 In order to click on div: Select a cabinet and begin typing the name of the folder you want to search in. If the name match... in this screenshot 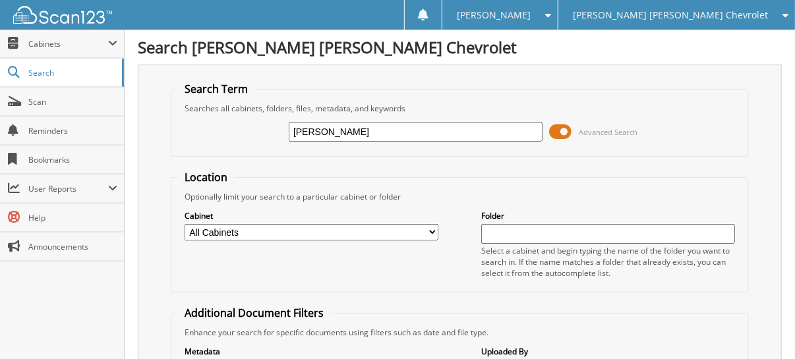, I will do `click(607, 262)`.